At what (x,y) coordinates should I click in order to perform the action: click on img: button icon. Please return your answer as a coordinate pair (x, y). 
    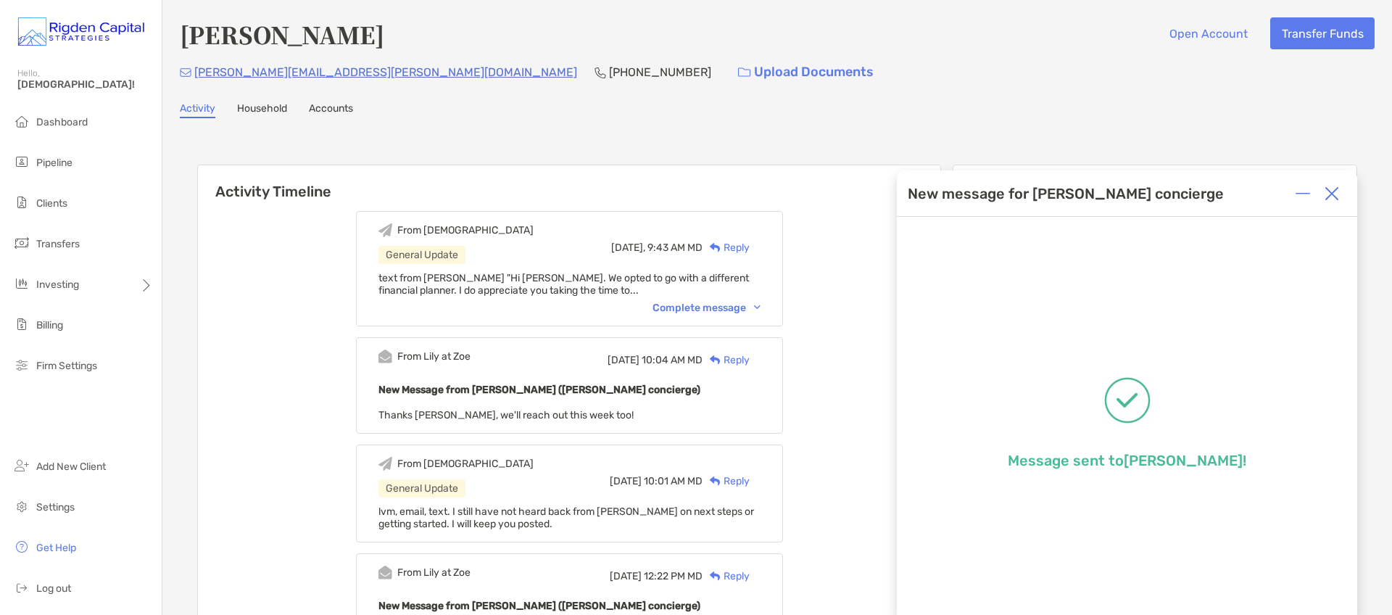
    Looking at the image, I should click on (744, 72).